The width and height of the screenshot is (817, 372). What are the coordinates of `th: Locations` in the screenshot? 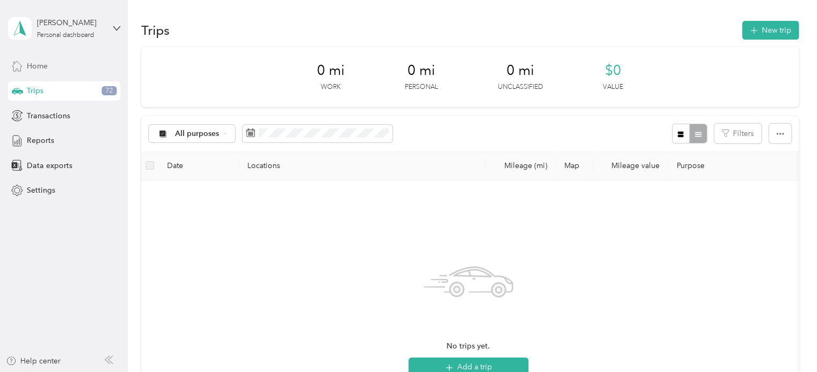 It's located at (362, 165).